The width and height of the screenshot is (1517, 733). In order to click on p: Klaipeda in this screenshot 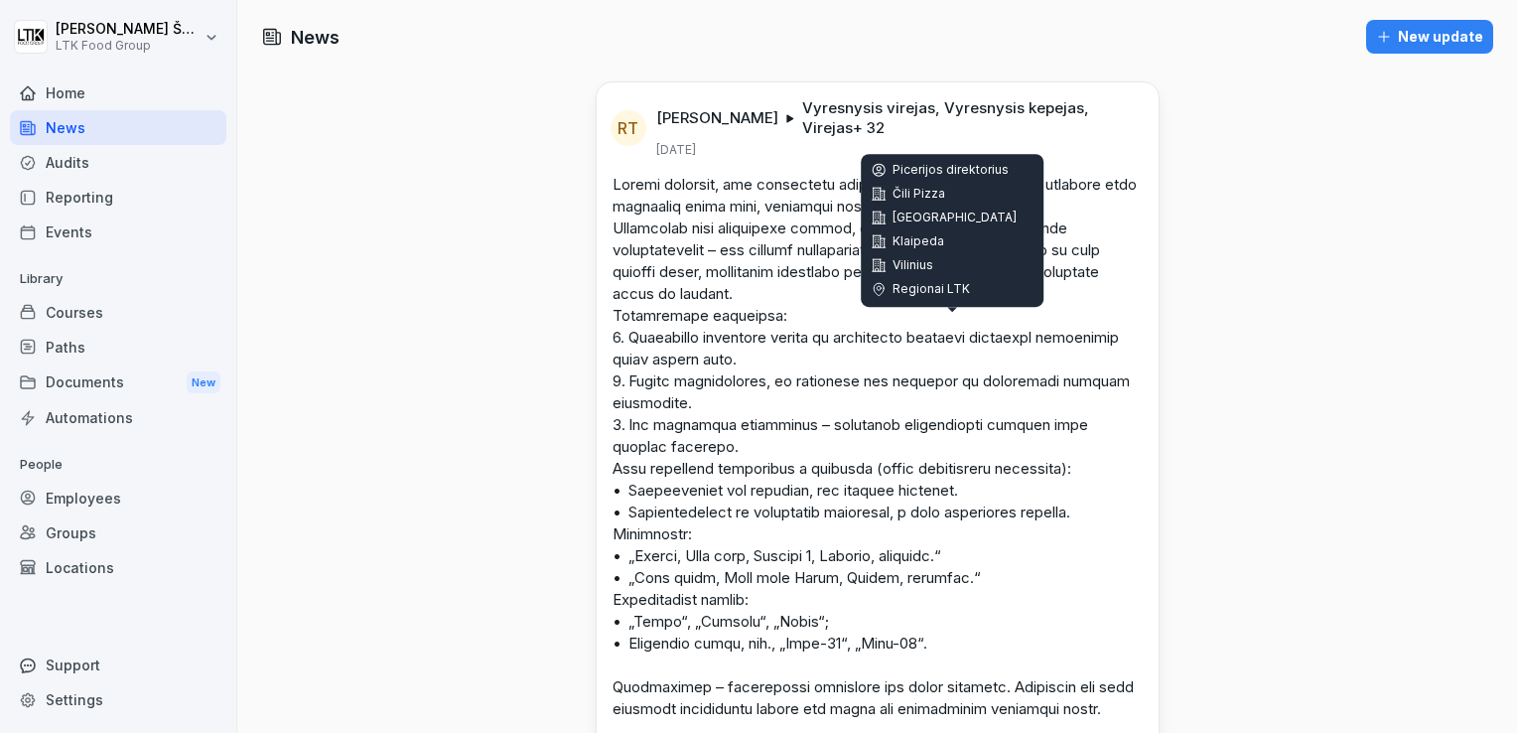, I will do `click(952, 241)`.